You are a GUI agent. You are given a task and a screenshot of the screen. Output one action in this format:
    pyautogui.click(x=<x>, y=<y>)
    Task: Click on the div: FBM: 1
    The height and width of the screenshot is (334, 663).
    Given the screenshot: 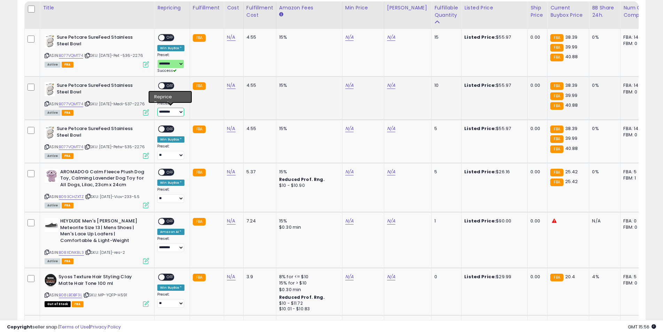 What is the action you would take?
    pyautogui.click(x=635, y=178)
    